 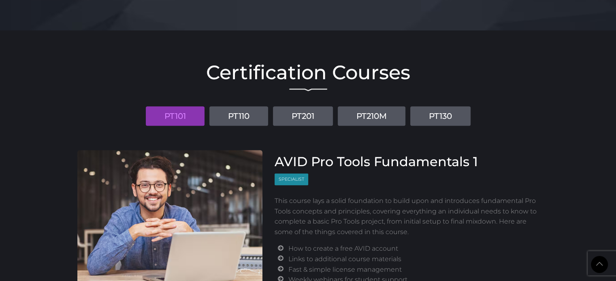 I want to click on li: How to create a free AVID account, so click(x=413, y=249).